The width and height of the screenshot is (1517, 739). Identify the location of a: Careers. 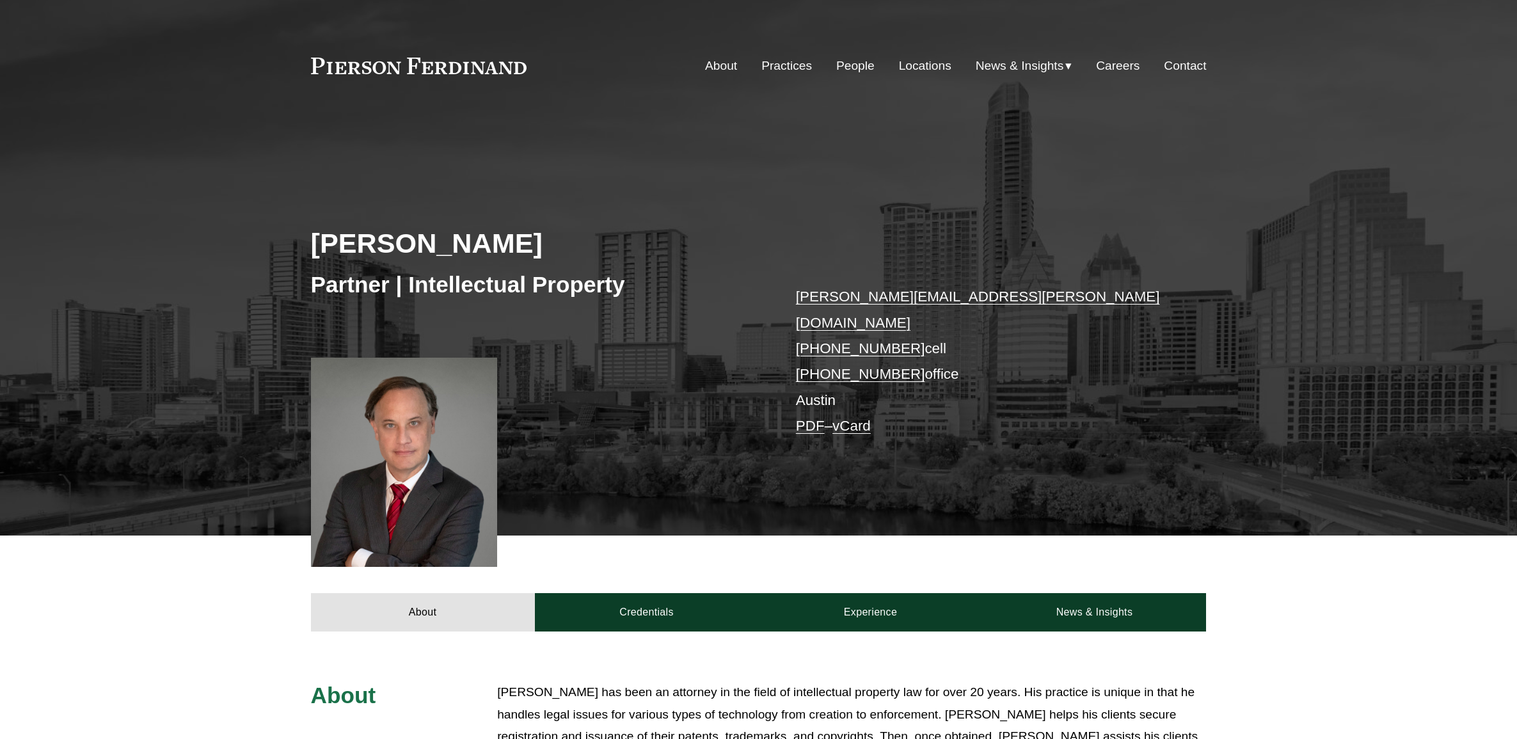
(1118, 66).